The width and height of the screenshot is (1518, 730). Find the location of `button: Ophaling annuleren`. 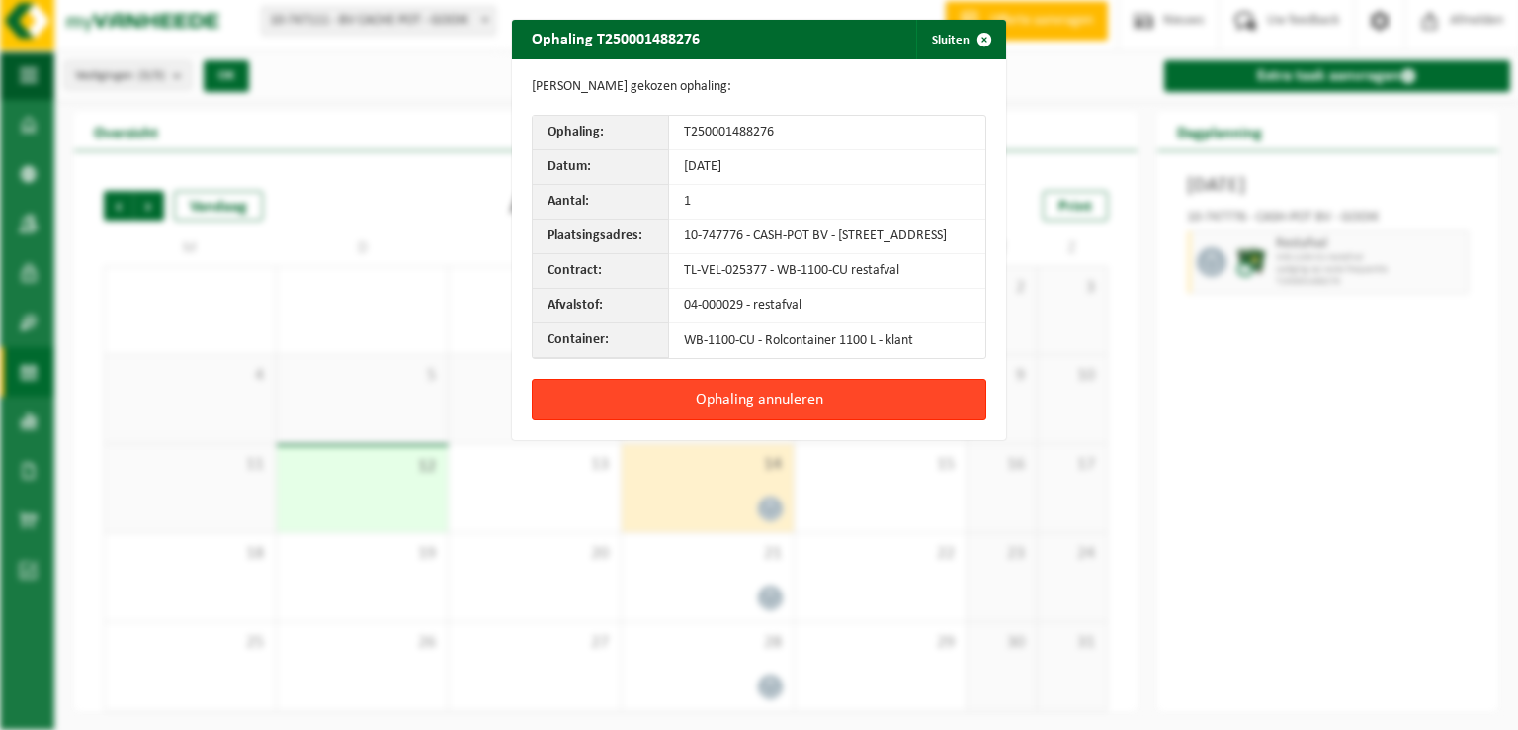

button: Ophaling annuleren is located at coordinates (759, 399).